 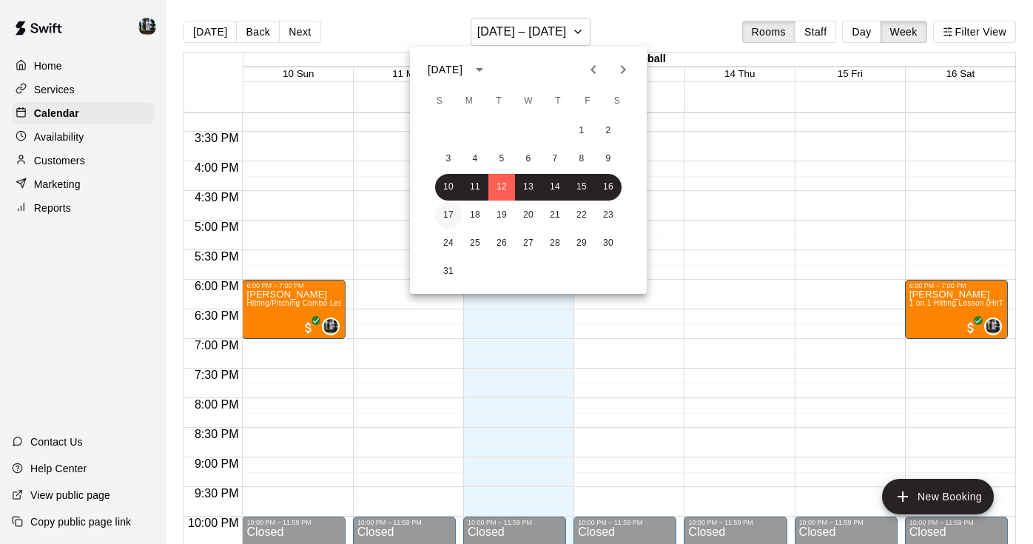 I want to click on button: 23, so click(x=608, y=215).